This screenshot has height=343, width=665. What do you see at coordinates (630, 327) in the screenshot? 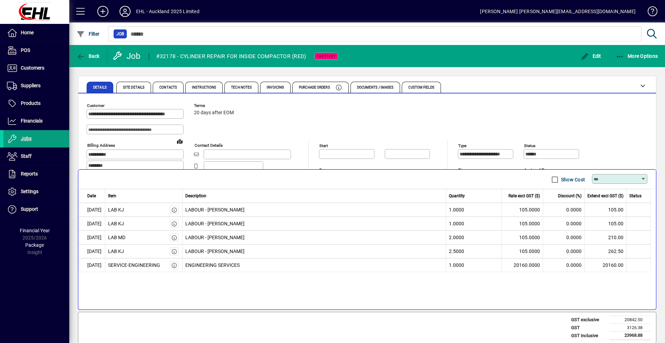
I see `td: 3126.38` at bounding box center [630, 327].